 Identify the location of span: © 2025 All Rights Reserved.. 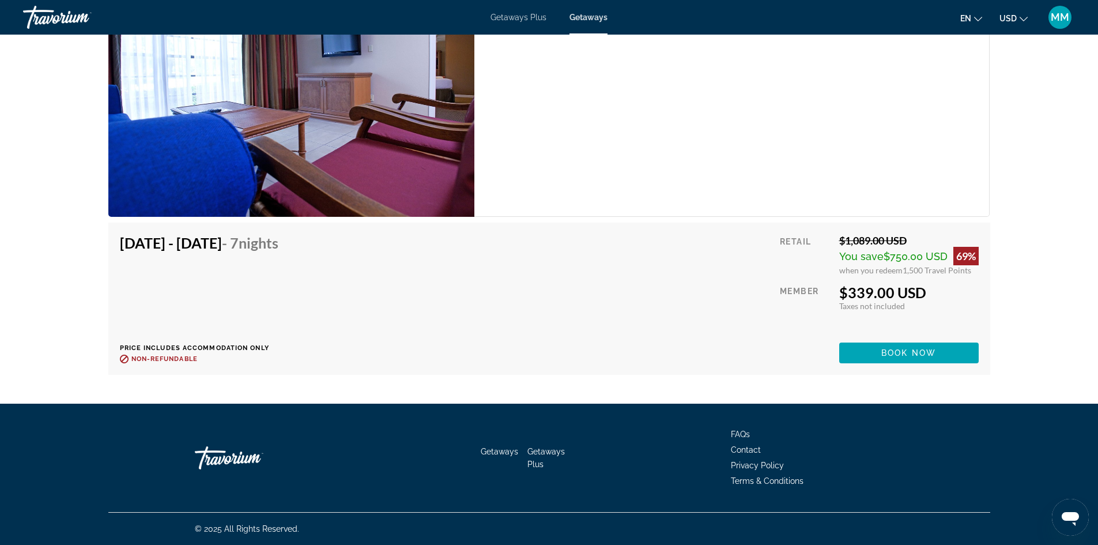
(247, 529).